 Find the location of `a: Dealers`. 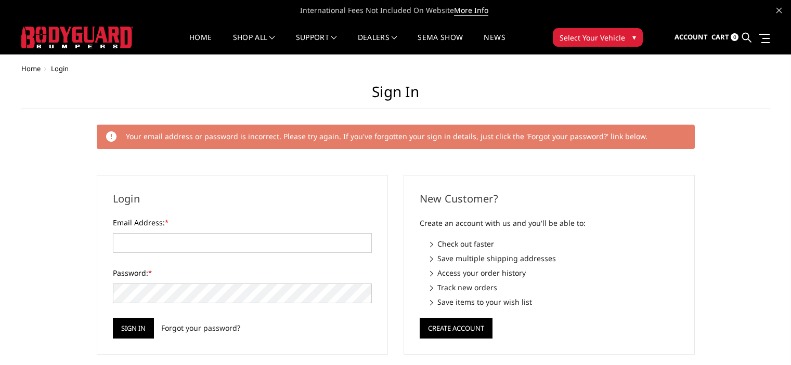

a: Dealers is located at coordinates (377, 44).